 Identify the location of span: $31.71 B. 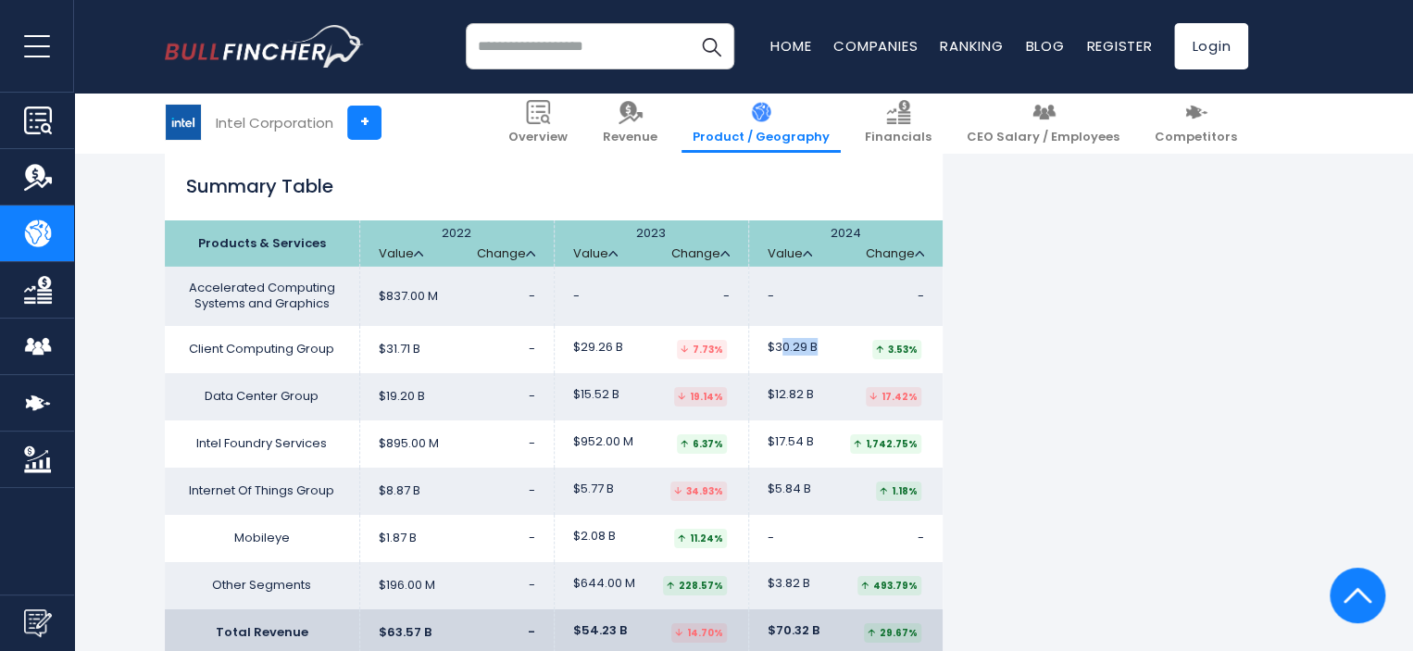
(399, 349).